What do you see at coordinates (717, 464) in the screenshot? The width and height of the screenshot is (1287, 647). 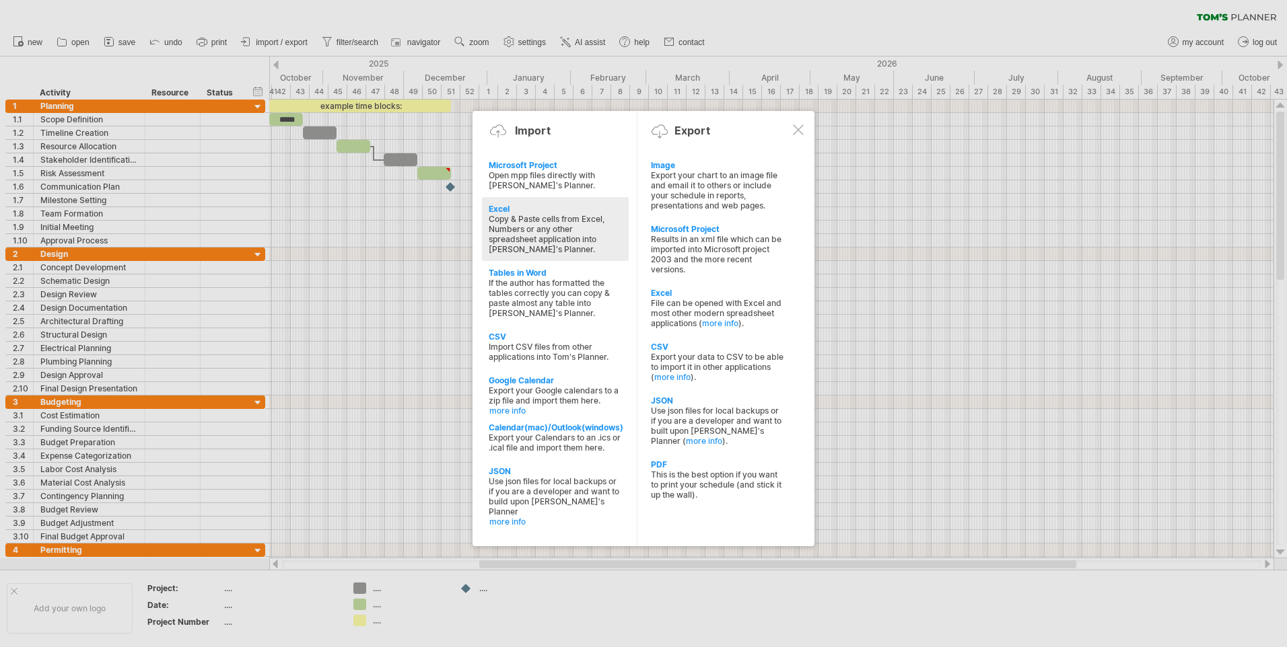 I see `div: PDF` at bounding box center [717, 464].